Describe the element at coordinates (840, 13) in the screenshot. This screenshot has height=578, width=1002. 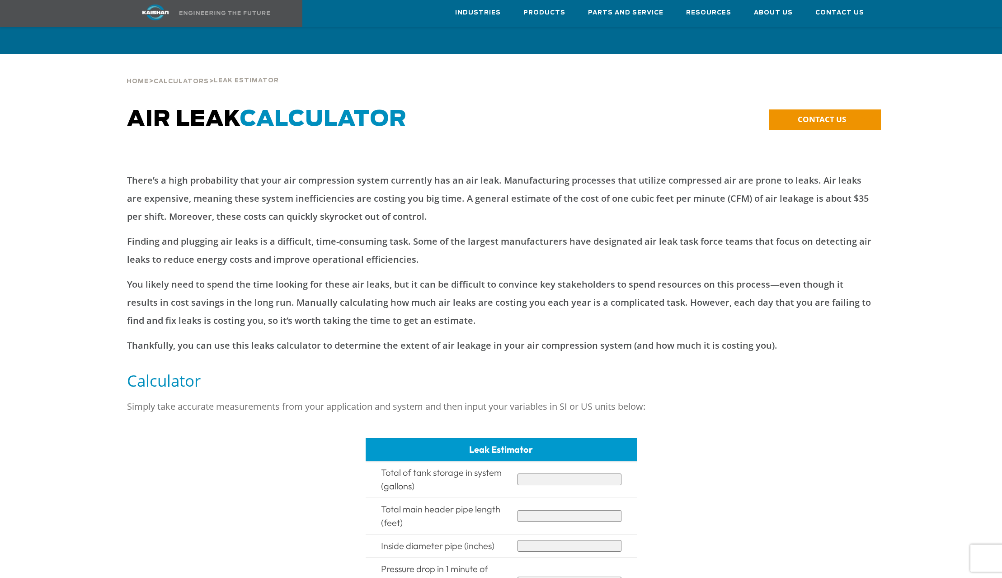
I see `a: Contact Us` at that location.